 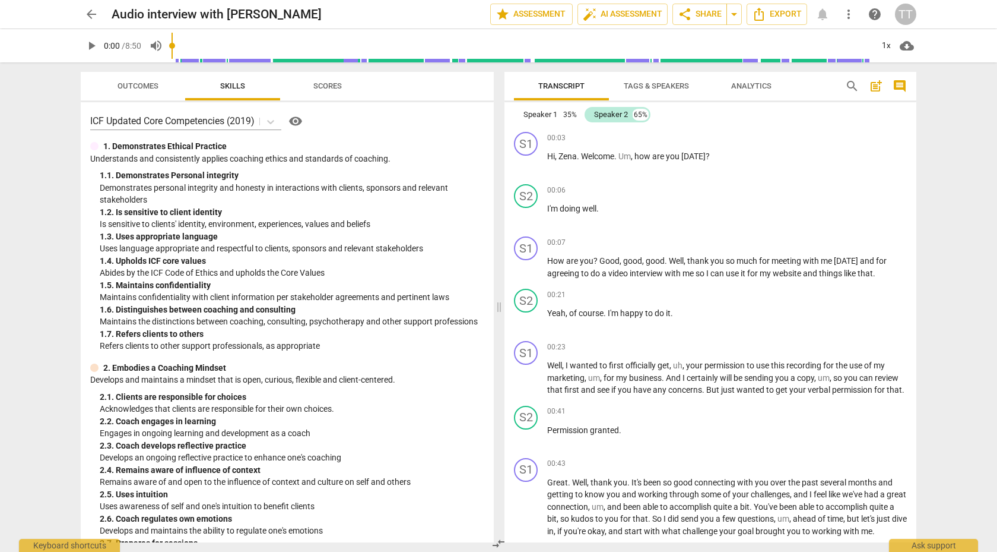 What do you see at coordinates (700, 14) in the screenshot?
I see `button: Share` at bounding box center [700, 14].